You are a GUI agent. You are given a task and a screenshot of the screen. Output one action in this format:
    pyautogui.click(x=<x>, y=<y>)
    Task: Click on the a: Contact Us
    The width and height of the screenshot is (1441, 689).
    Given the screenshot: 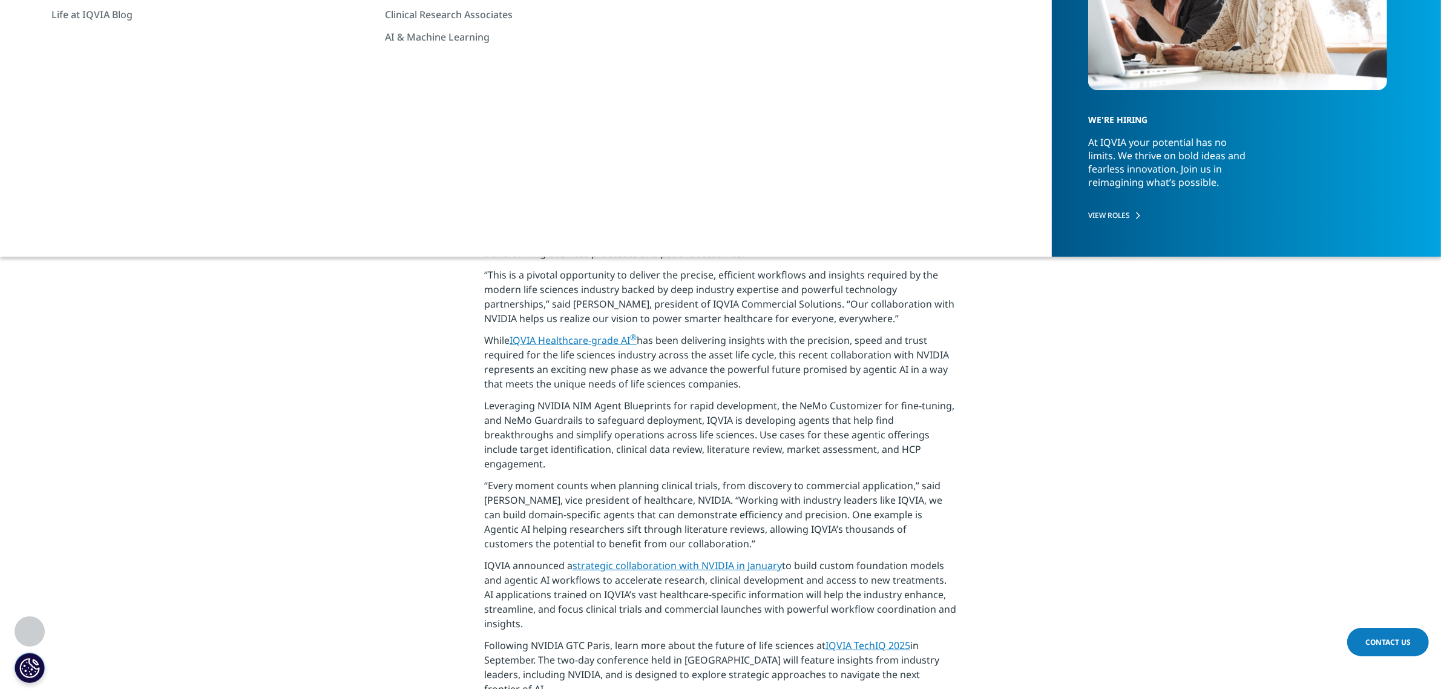 What is the action you would take?
    pyautogui.click(x=1388, y=642)
    